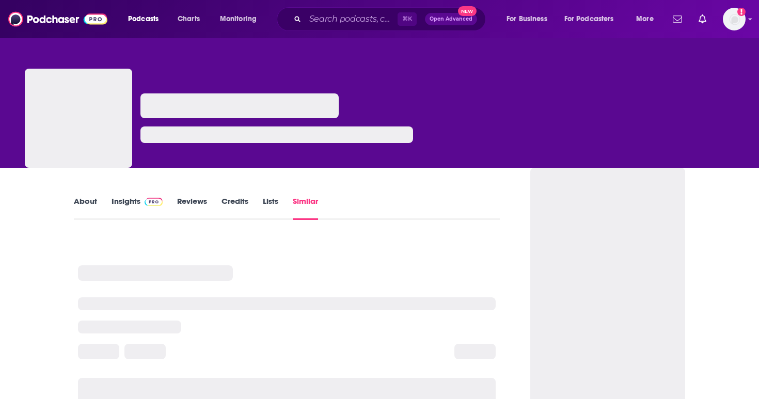  What do you see at coordinates (391, 19) in the screenshot?
I see `div: Search podcasts, credits, & more...` at bounding box center [391, 19].